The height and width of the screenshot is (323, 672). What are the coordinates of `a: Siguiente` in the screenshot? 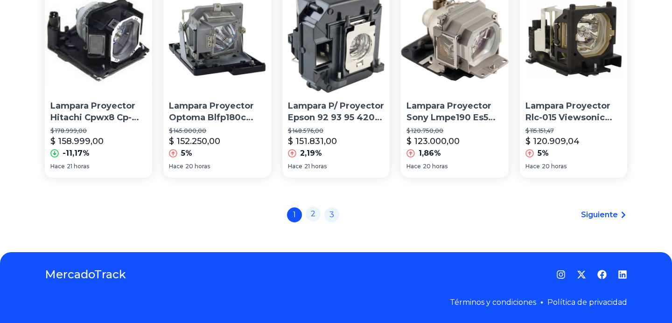 It's located at (604, 215).